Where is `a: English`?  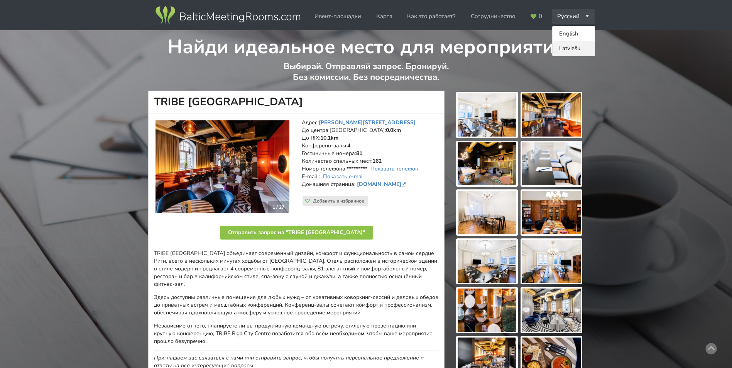
a: English is located at coordinates (573, 34).